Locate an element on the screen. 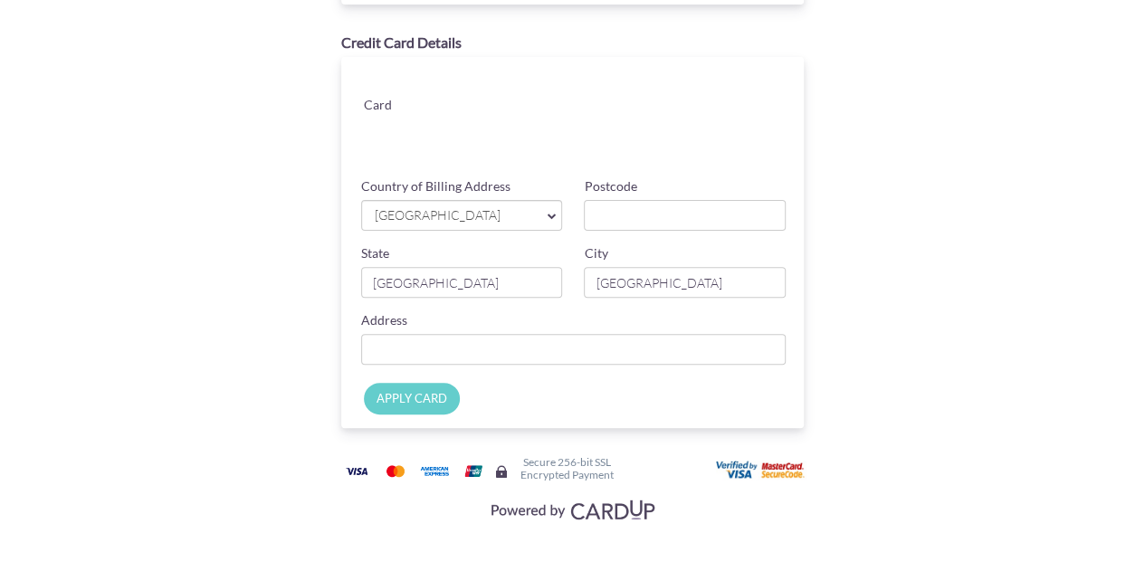 The width and height of the screenshot is (1145, 571). img: Visa is located at coordinates (356, 470).